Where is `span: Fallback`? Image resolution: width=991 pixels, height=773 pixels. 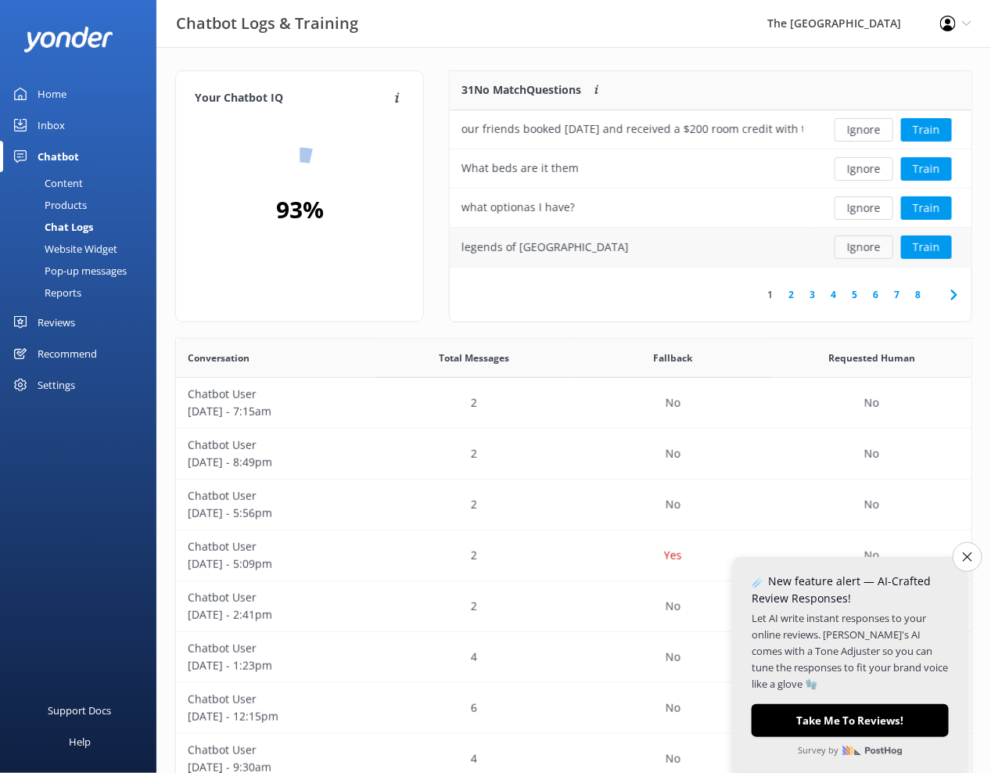 span: Fallback is located at coordinates (674, 358).